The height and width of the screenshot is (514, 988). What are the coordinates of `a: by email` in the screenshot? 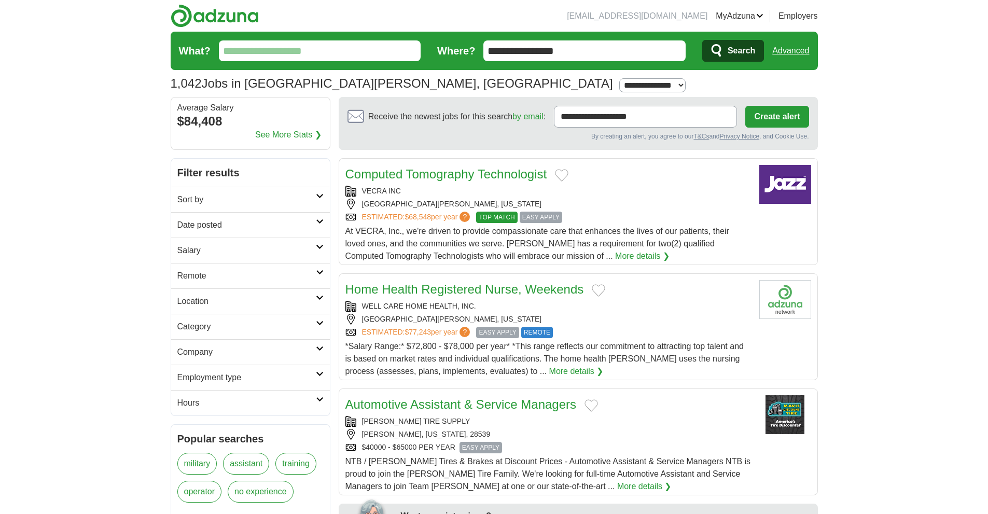 It's located at (528, 116).